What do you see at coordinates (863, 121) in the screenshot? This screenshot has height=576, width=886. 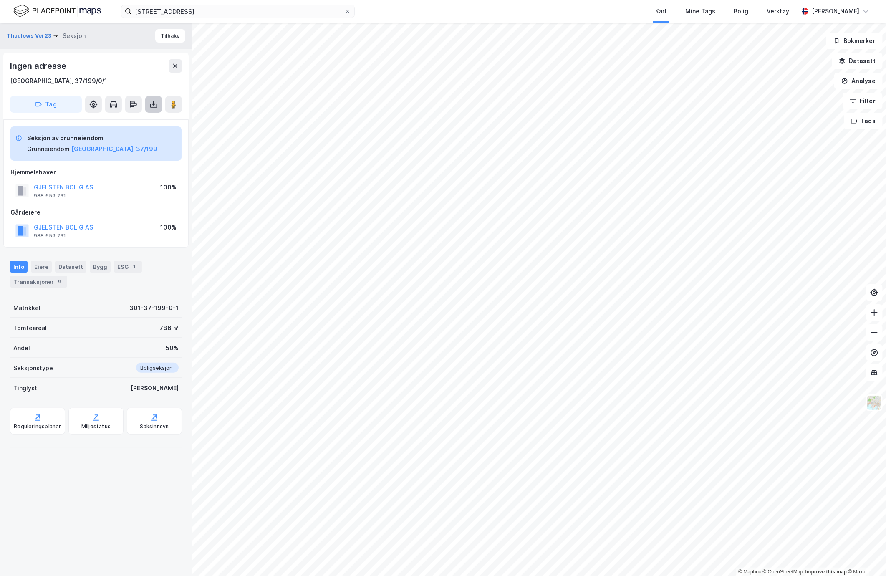 I see `button: Tags` at bounding box center [863, 121].